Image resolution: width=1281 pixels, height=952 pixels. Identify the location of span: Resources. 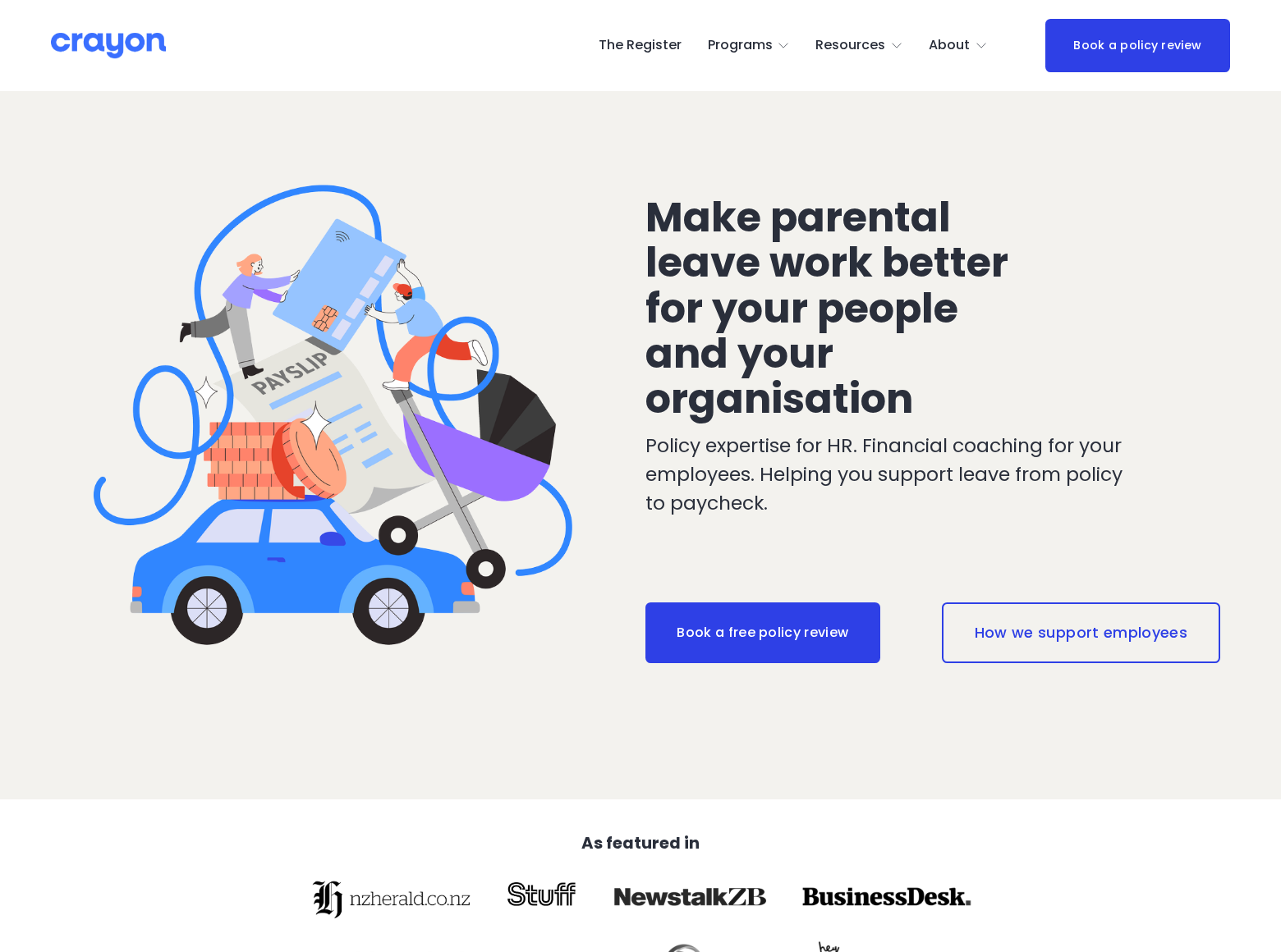
(850, 45).